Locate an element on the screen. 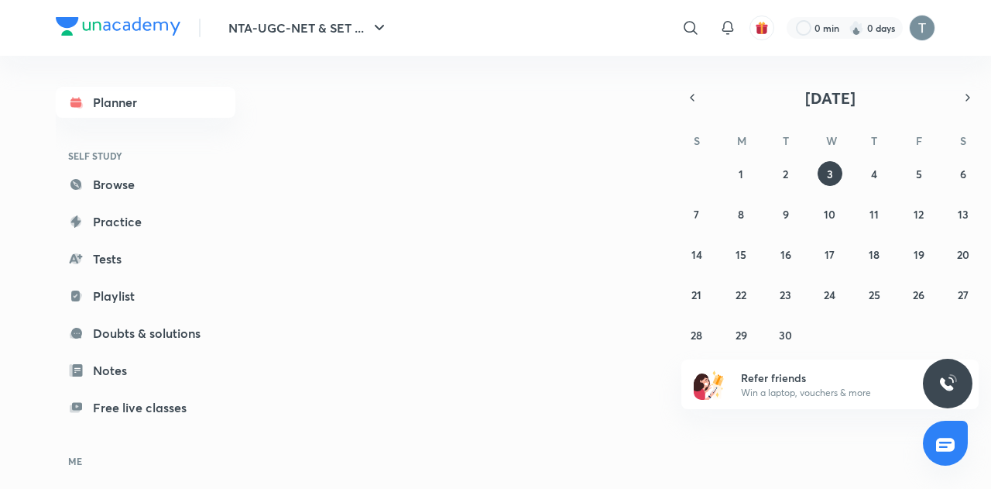  abbr: Saturday is located at coordinates (964, 140).